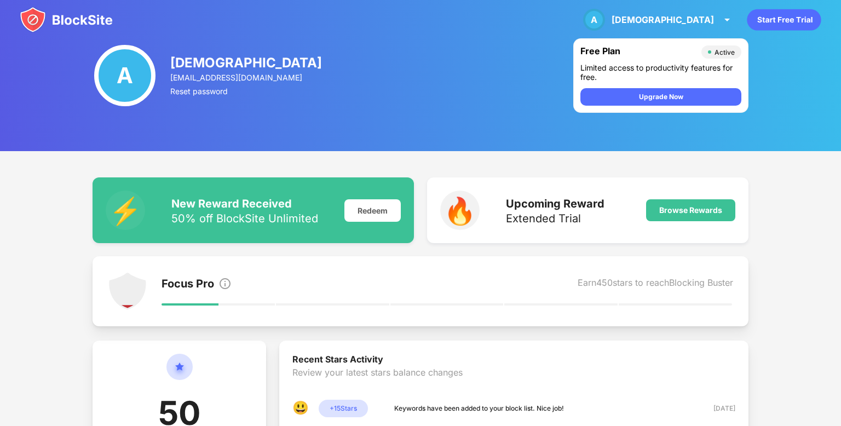 Image resolution: width=841 pixels, height=426 pixels. Describe the element at coordinates (479, 408) in the screenshot. I see `div: Keywords have been added to your block list. Nice job!` at that location.